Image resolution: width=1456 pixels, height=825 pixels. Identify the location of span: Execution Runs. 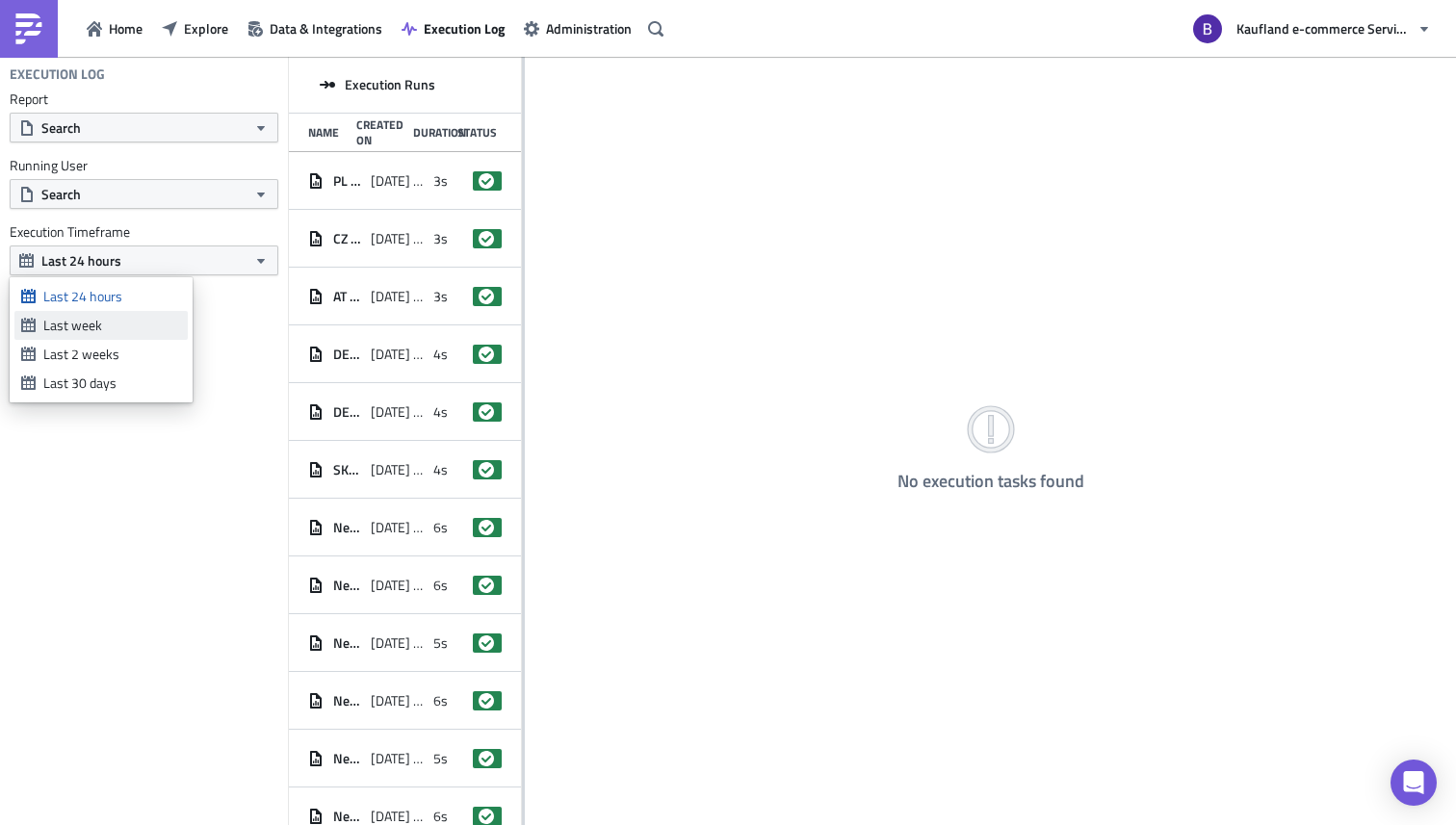
(390, 85).